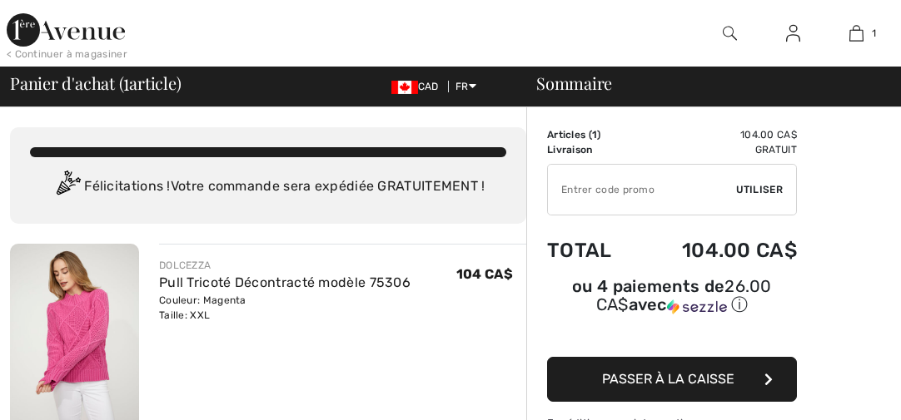 The height and width of the screenshot is (420, 901). I want to click on div: Couleur: Magenta Taille: XXL, so click(285, 308).